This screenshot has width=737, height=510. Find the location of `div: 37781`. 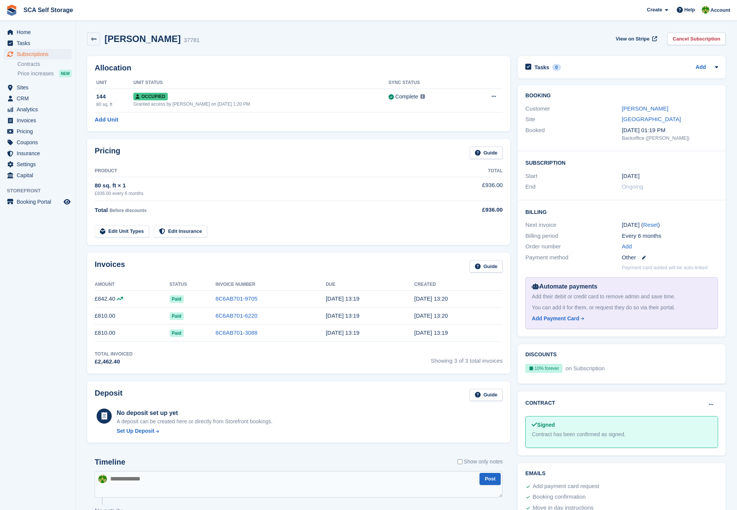

div: 37781 is located at coordinates (192, 40).